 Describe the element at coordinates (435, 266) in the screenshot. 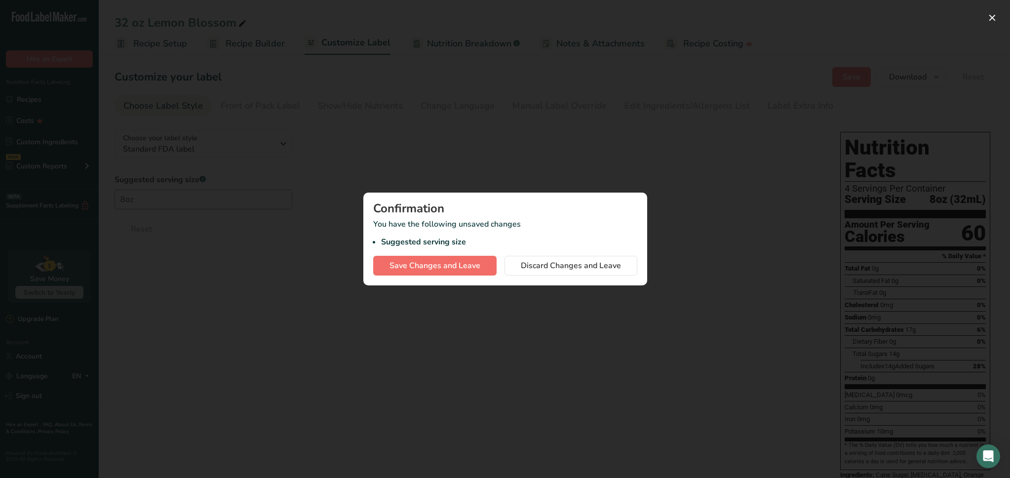

I see `span: Save Changes and Leave` at that location.